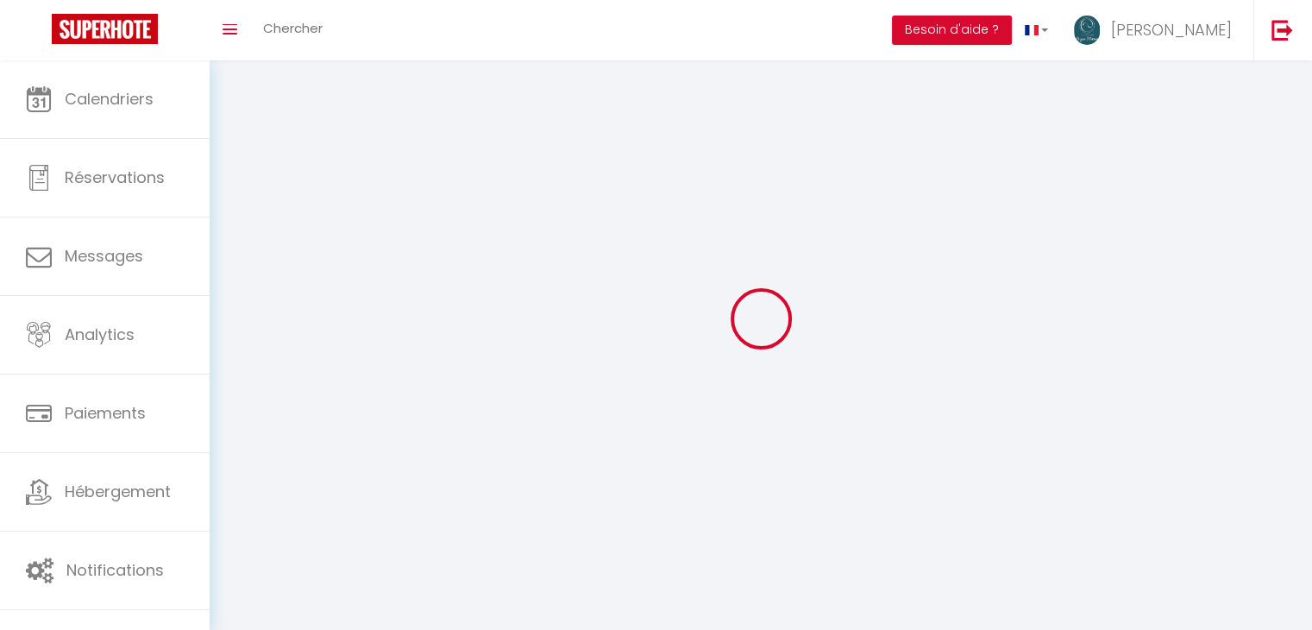 This screenshot has height=630, width=1312. Describe the element at coordinates (104, 28) in the screenshot. I see `img: Super Booking` at that location.